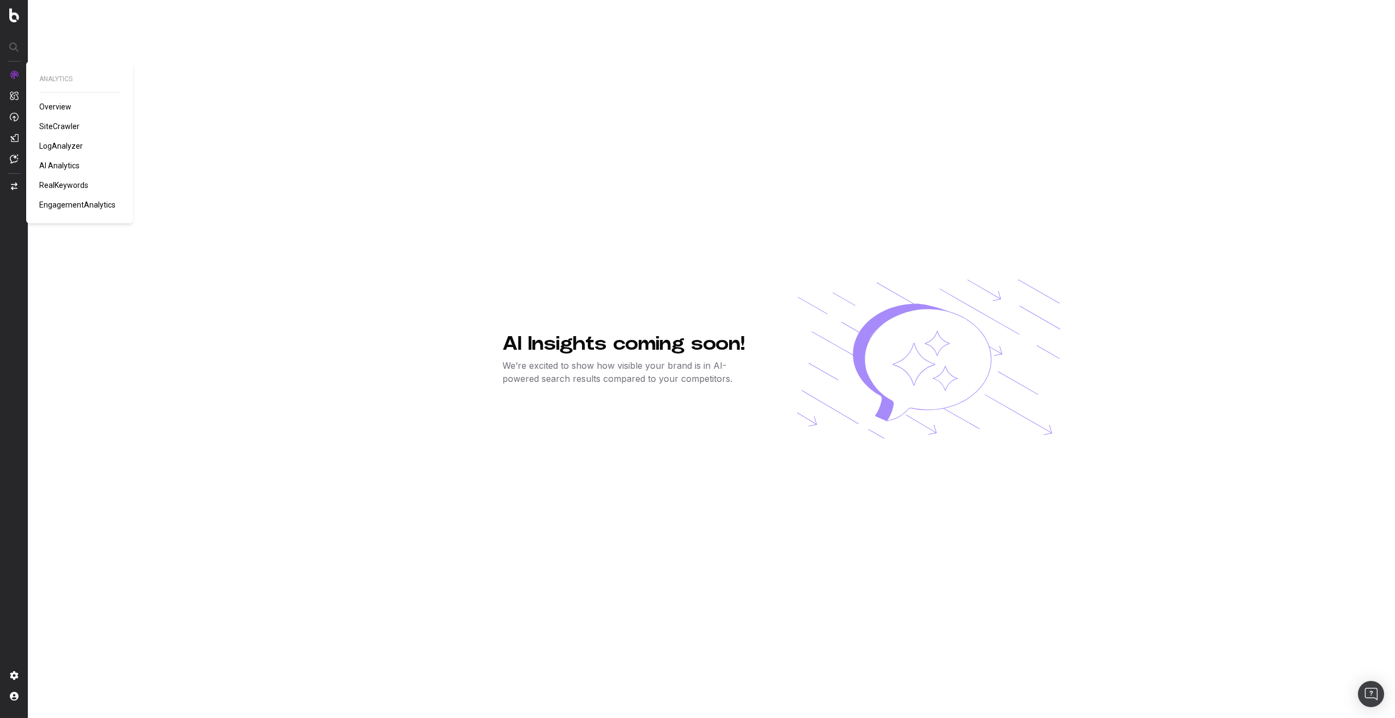 This screenshot has height=718, width=1395. Describe the element at coordinates (59, 126) in the screenshot. I see `span: SiteCrawler` at that location.